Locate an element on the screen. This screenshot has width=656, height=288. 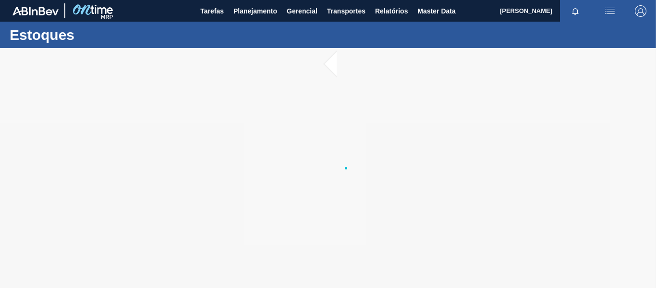
img: TNhmsLtSVTkK8tSr43FrP2fwEKptu5GPRR3wAAAABJRU5ErkJggg== is located at coordinates (36, 11).